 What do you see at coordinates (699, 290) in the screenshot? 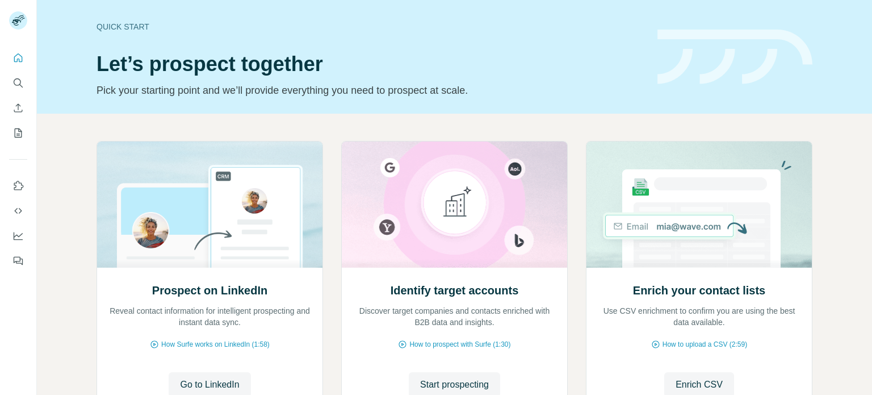
I see `h2: Enrich your contact lists` at bounding box center [699, 290].